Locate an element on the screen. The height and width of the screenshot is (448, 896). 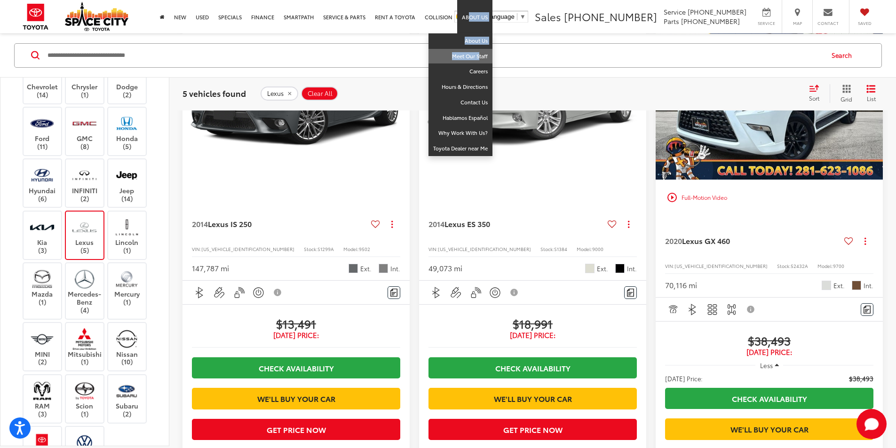
label: Mazda (1) is located at coordinates (42, 287).